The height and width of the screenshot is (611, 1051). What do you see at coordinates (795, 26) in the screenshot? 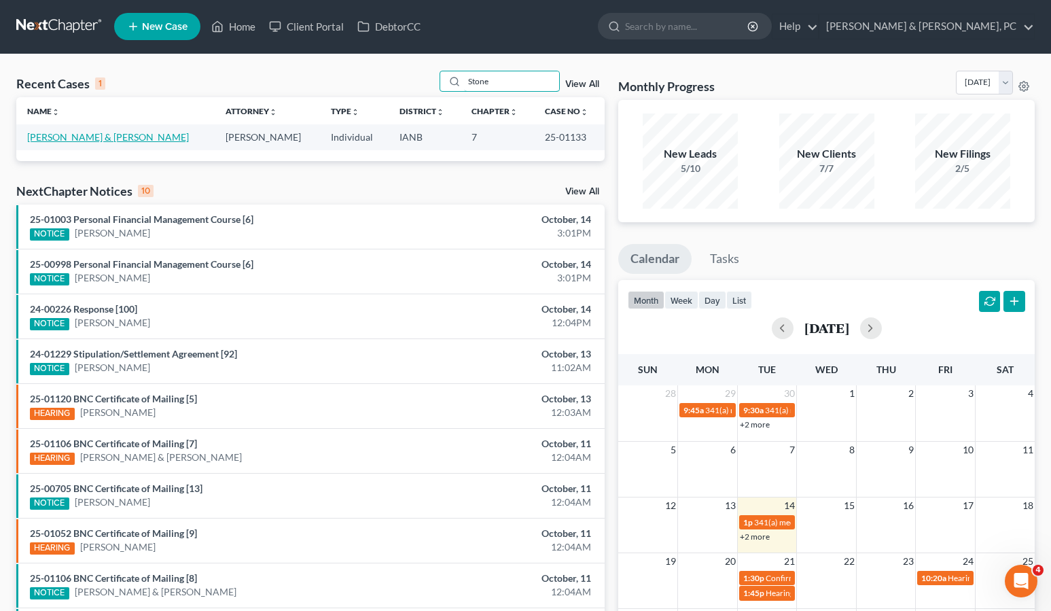
I see `a: Help` at bounding box center [795, 26].